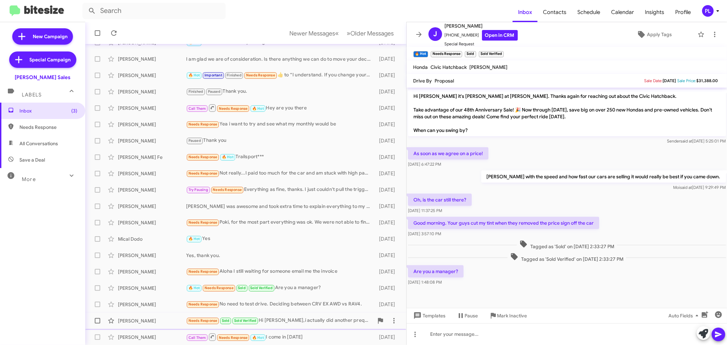 The height and width of the screenshot is (345, 727). What do you see at coordinates (197, 108) in the screenshot?
I see `span: Call Them` at bounding box center [197, 108].